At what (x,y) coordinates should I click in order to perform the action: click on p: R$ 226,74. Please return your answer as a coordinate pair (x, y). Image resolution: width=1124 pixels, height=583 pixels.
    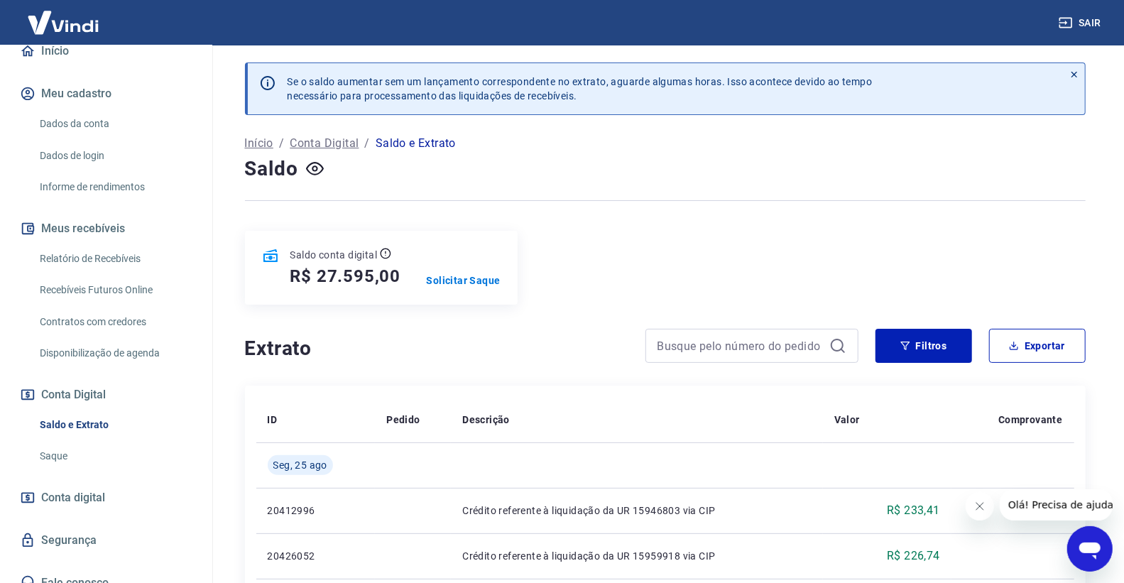
    Looking at the image, I should click on (913, 556).